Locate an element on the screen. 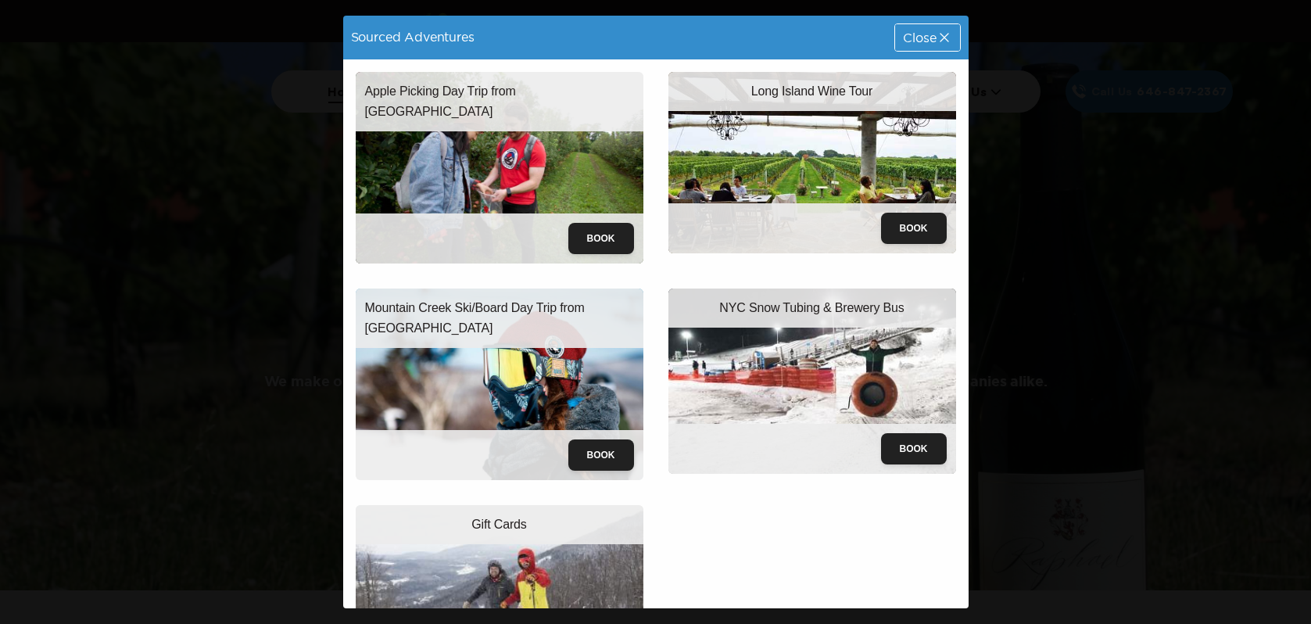  img: apple_picking.jpeg is located at coordinates (499, 167).